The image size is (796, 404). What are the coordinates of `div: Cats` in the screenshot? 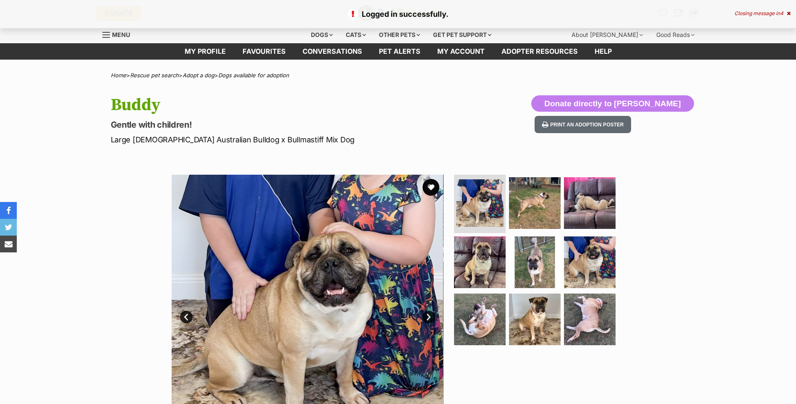 It's located at (356, 35).